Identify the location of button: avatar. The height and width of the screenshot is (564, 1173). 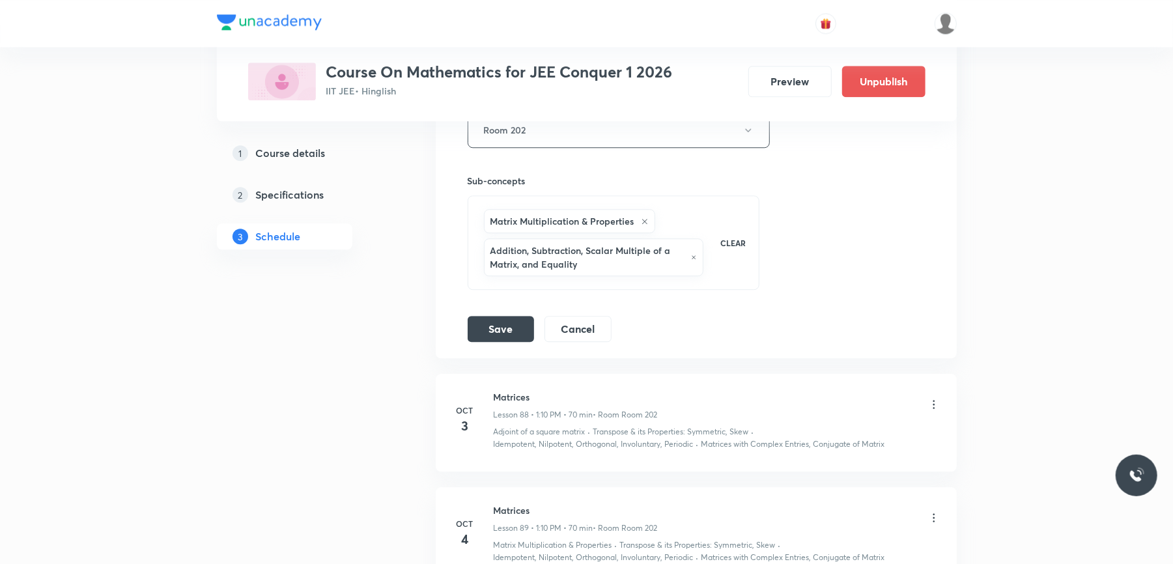
(826, 23).